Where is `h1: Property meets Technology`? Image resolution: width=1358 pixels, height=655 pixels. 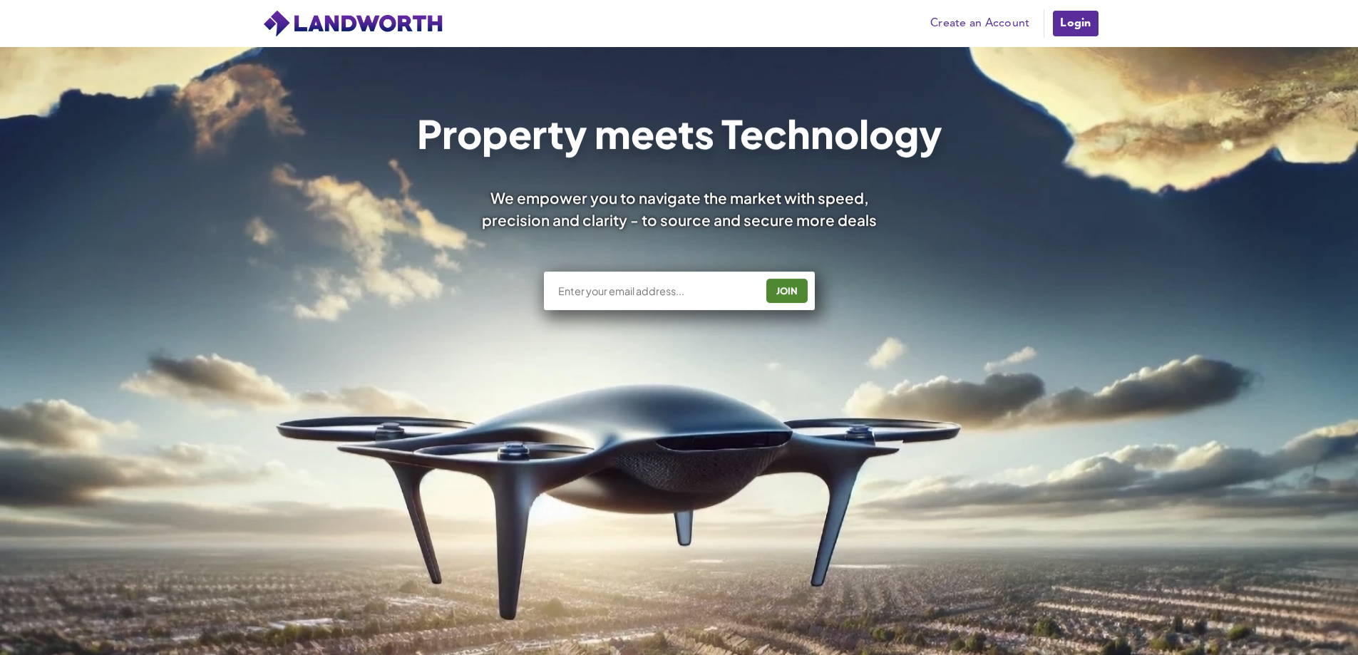
h1: Property meets Technology is located at coordinates (679, 133).